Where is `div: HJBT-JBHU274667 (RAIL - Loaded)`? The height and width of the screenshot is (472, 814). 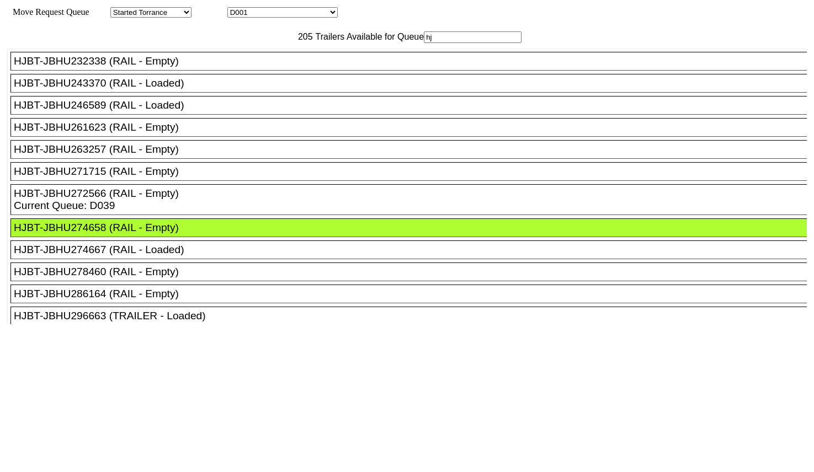 div: HJBT-JBHU274667 (RAIL - Loaded) is located at coordinates (413, 250).